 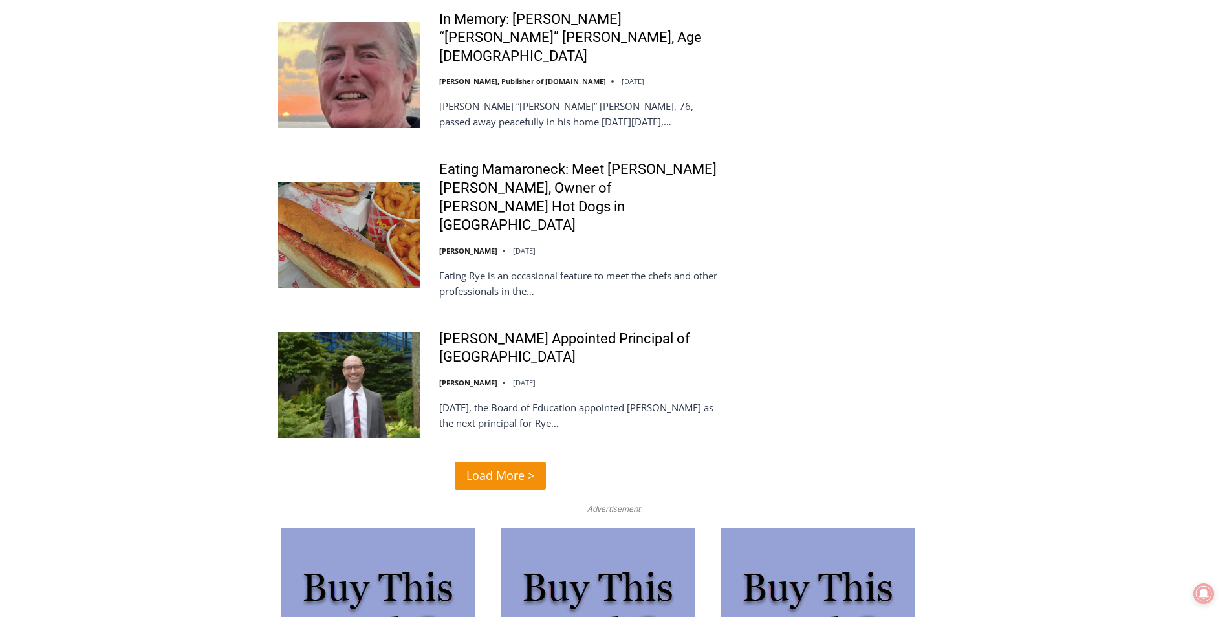 What do you see at coordinates (469, 63) in the screenshot?
I see `div: "I learned about the history of a place I’d honestly never considered even as a resident of [GEOG...` at bounding box center [469, 63].